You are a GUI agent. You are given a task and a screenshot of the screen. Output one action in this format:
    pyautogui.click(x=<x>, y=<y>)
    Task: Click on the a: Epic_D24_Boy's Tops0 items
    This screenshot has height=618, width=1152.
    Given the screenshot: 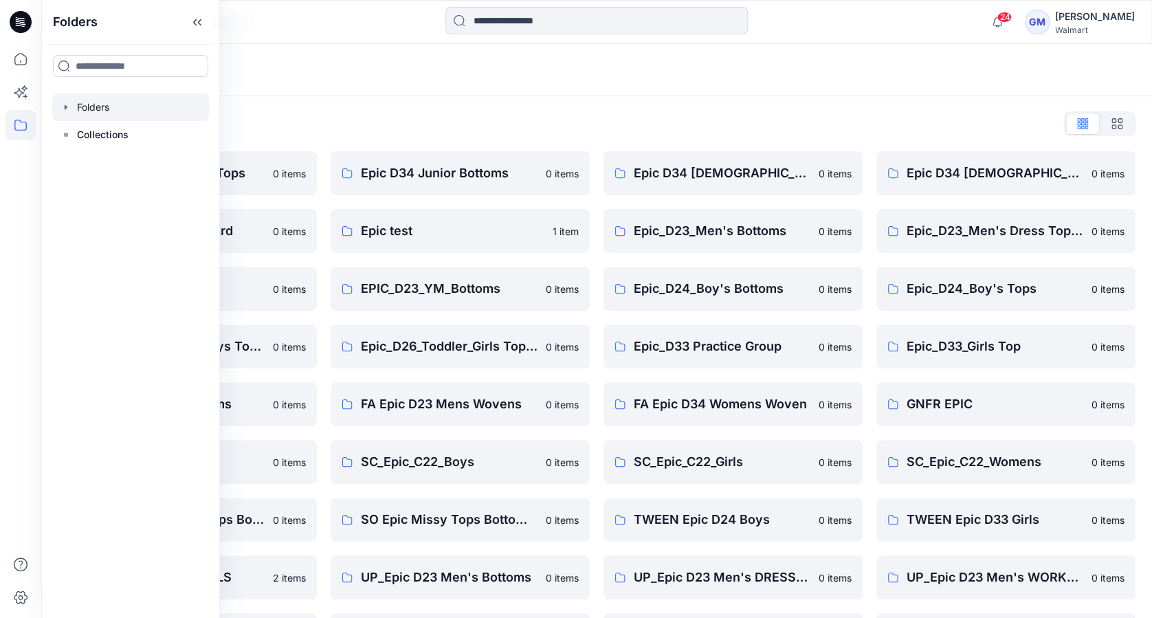 What is the action you would take?
    pyautogui.click(x=1006, y=289)
    